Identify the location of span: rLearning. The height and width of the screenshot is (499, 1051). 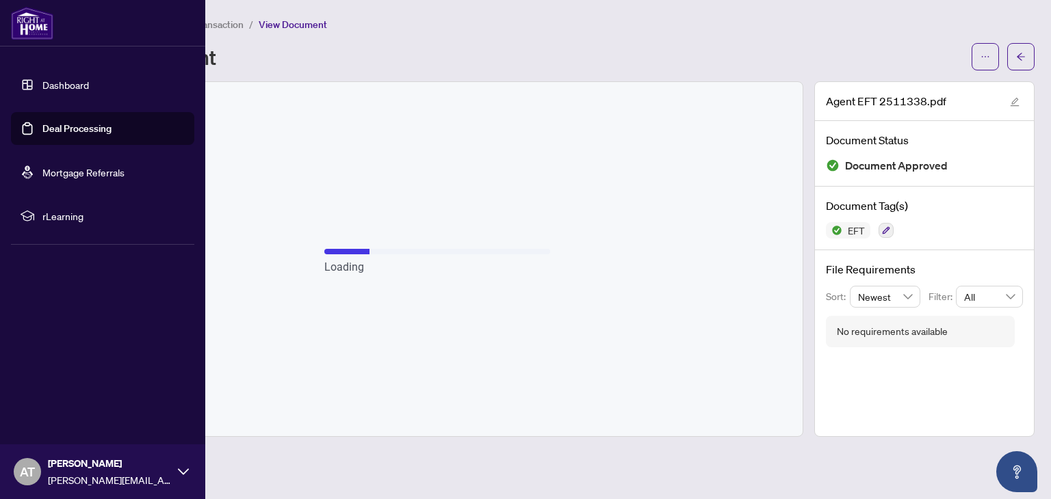
(114, 216).